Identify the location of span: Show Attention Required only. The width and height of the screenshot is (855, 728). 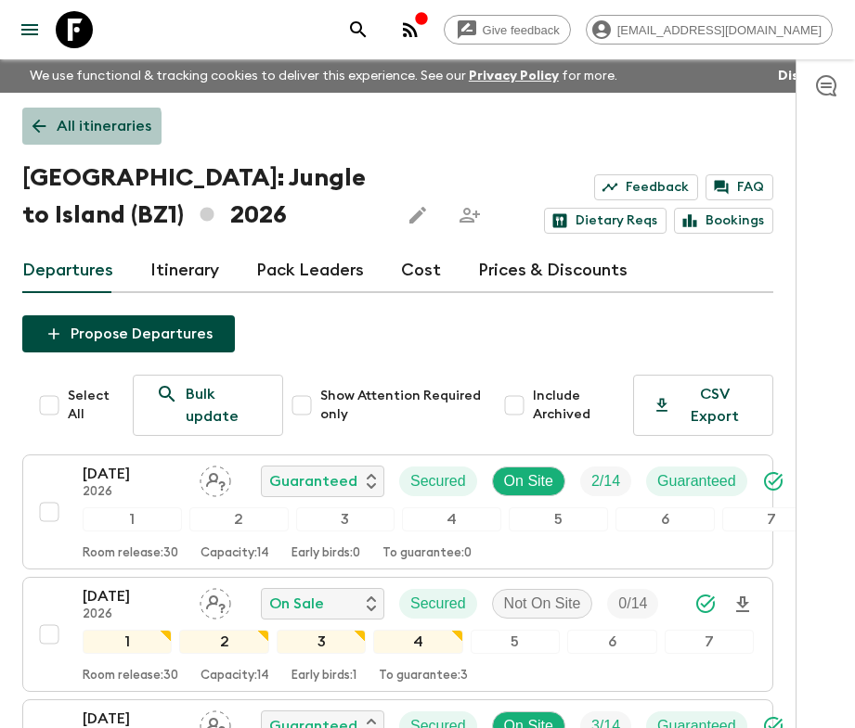
(404, 406).